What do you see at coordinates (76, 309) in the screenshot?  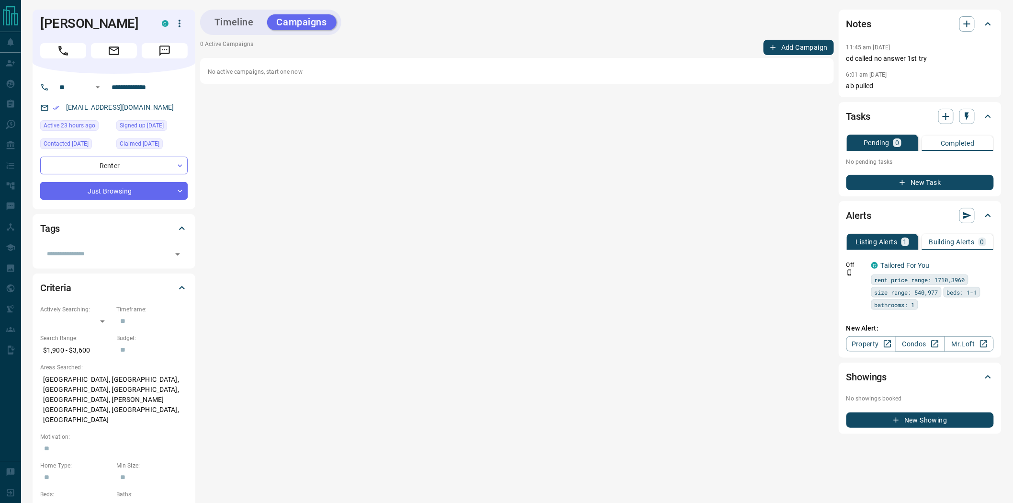 I see `p: Actively Searching:` at bounding box center [76, 309].